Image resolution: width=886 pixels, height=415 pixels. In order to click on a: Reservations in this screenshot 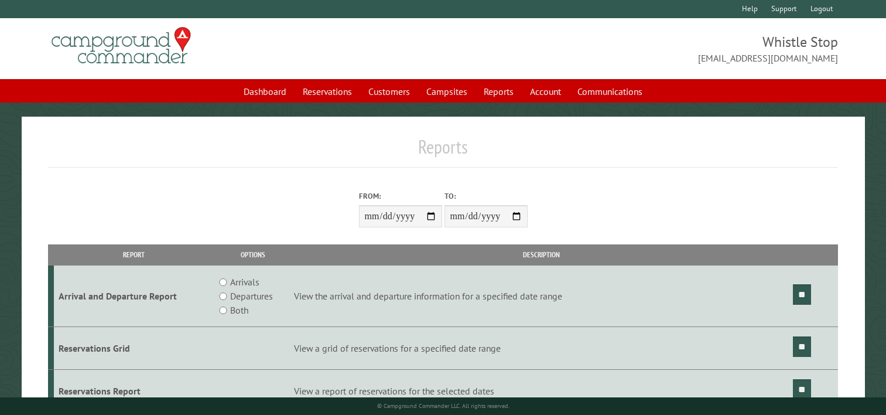, I will do `click(327, 91)`.